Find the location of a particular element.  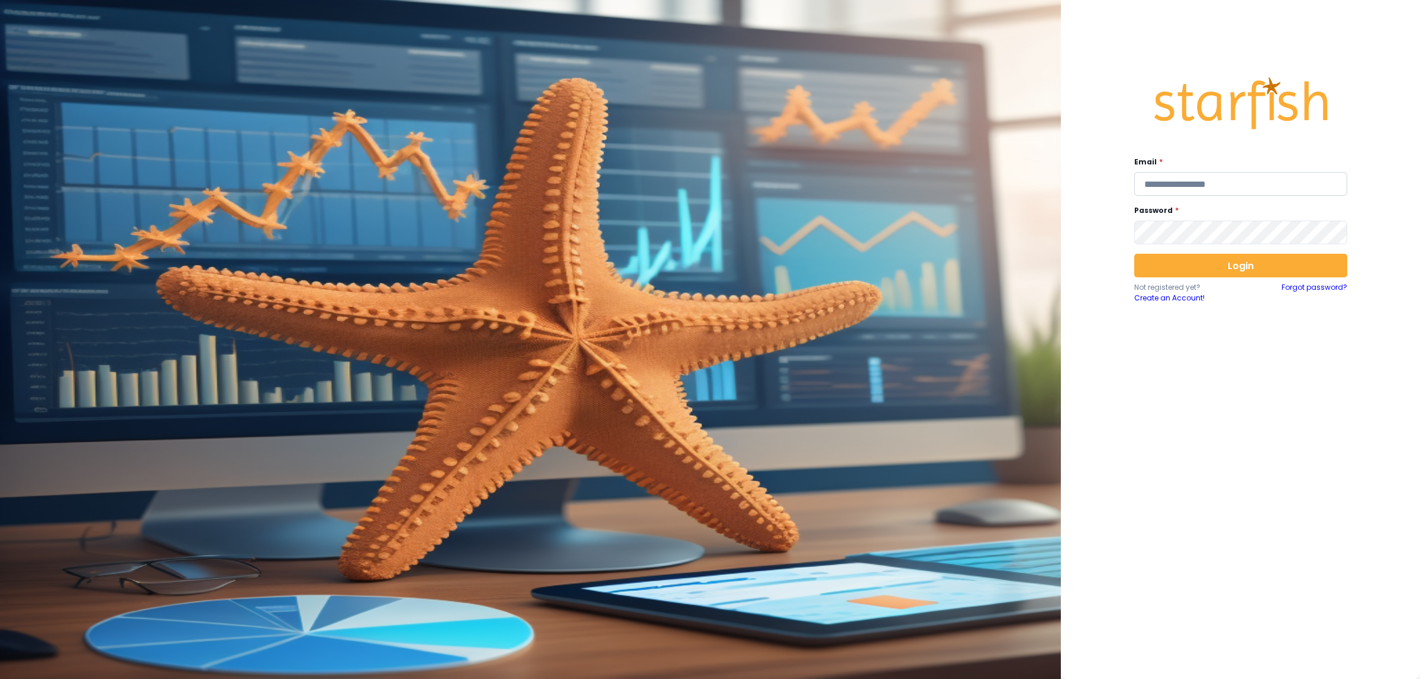

p: Not registered yet? is located at coordinates (1188, 288).